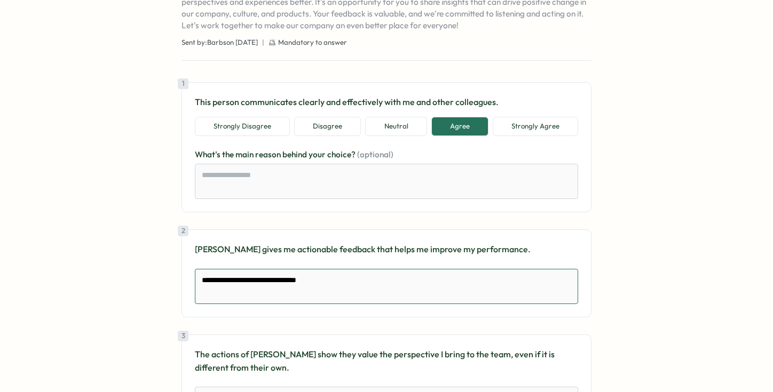 This screenshot has height=392, width=773. Describe the element at coordinates (245, 154) in the screenshot. I see `span: main` at that location.